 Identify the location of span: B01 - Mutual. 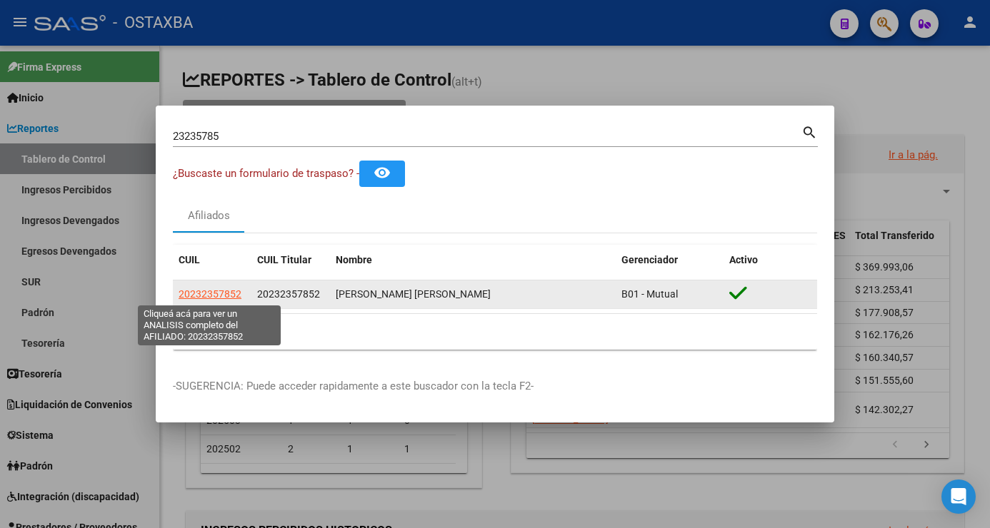
(649, 294).